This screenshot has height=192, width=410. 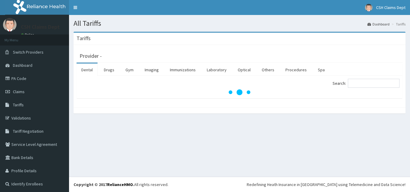 What do you see at coordinates (40, 27) in the screenshot?
I see `p: CSH Claims Dept` at bounding box center [40, 27].